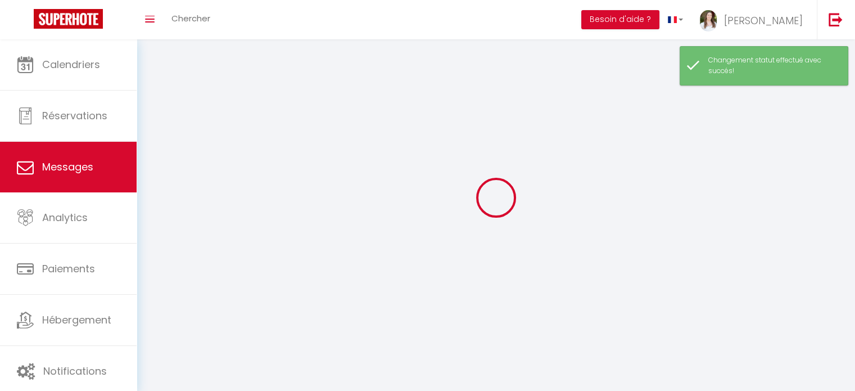 This screenshot has height=391, width=855. What do you see at coordinates (76, 319) in the screenshot?
I see `span: Hébergement` at bounding box center [76, 319].